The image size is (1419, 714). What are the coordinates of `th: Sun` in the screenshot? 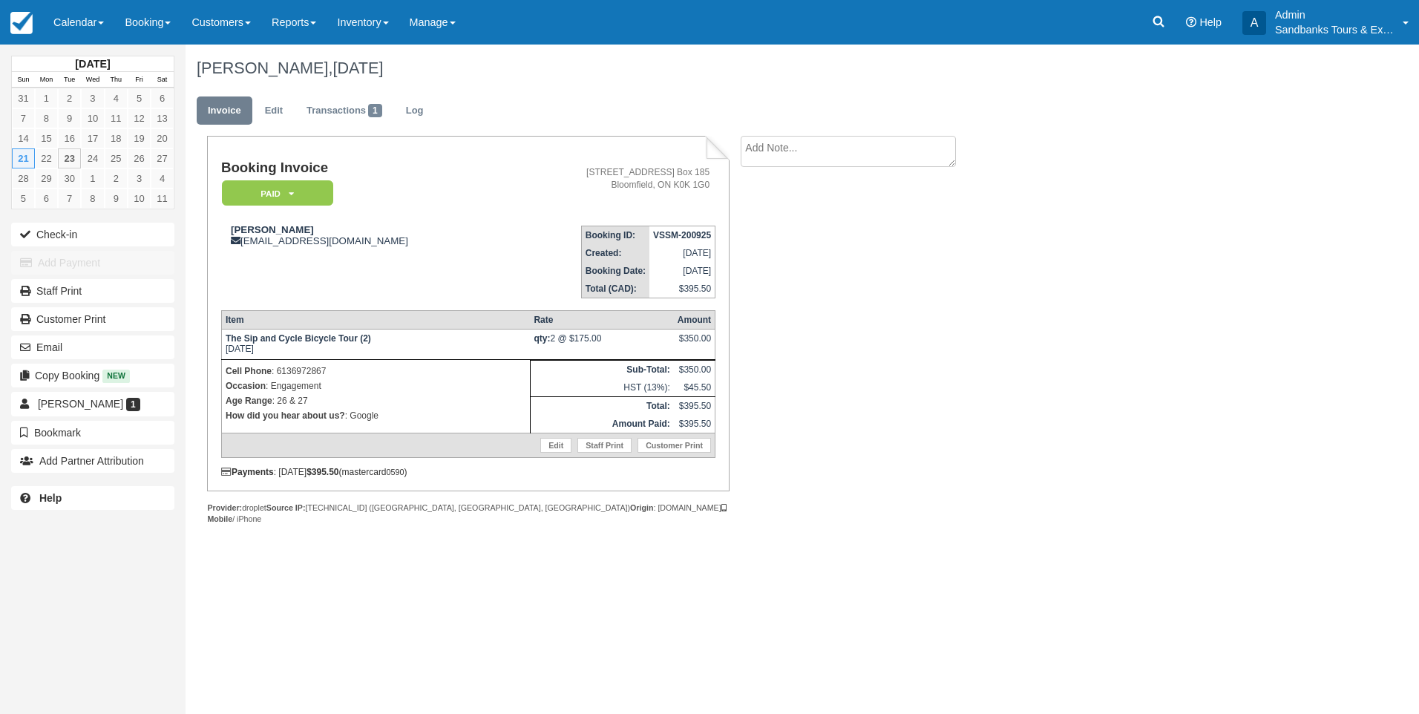 It's located at (23, 80).